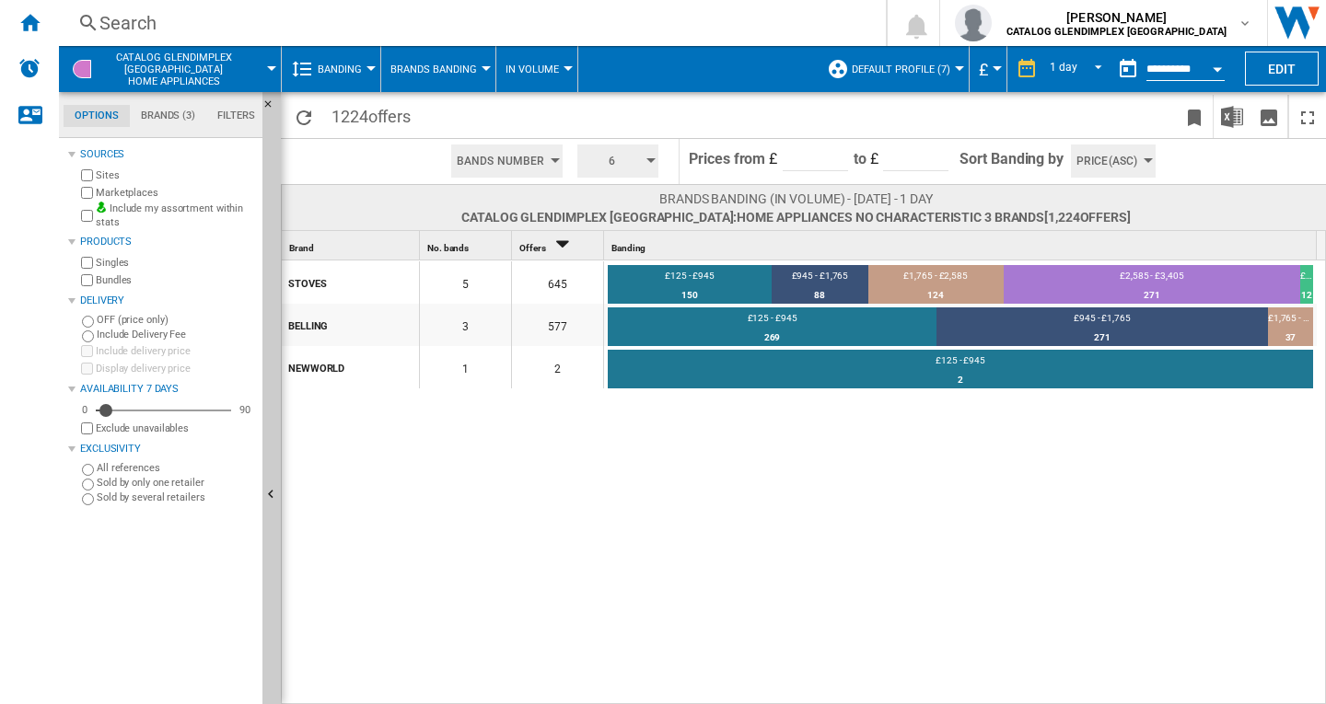 The image size is (1326, 704). I want to click on div: 577, so click(557, 325).